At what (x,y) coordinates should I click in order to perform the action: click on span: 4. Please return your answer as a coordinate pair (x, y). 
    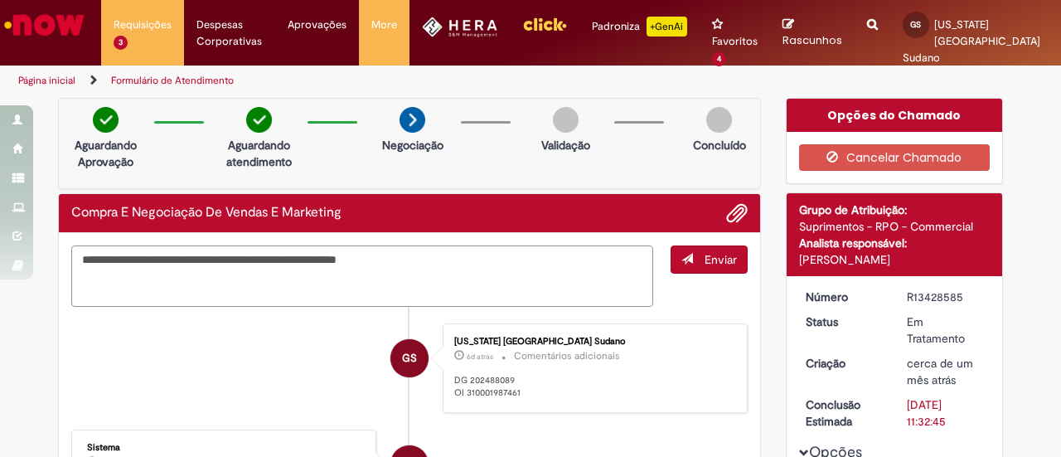
    Looking at the image, I should click on (719, 59).